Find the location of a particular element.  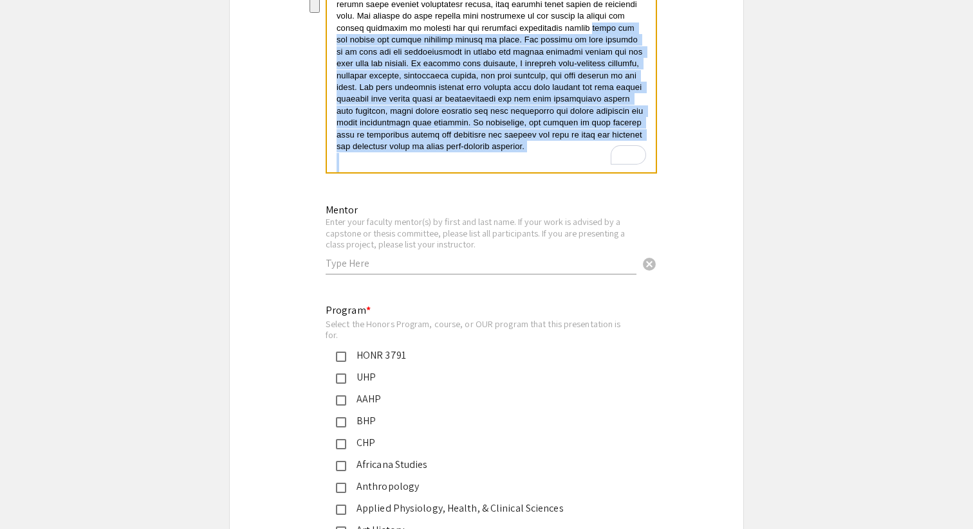

div: Applied Physiology, Health, & Clinical Sciences is located at coordinates (481, 509).